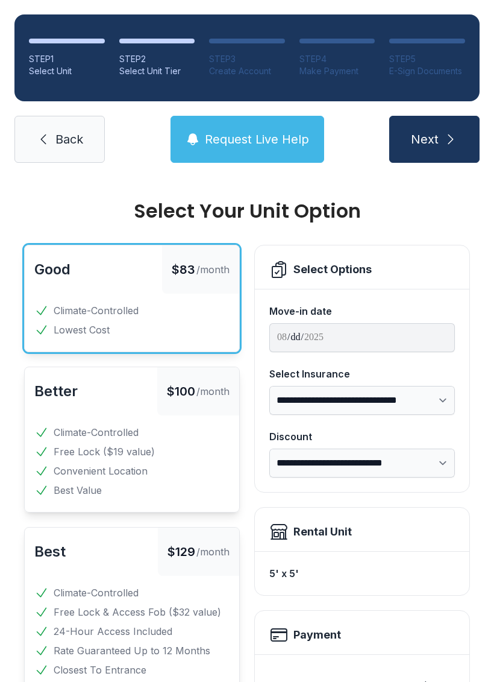 The width and height of the screenshot is (494, 682). I want to click on span: $83, so click(183, 269).